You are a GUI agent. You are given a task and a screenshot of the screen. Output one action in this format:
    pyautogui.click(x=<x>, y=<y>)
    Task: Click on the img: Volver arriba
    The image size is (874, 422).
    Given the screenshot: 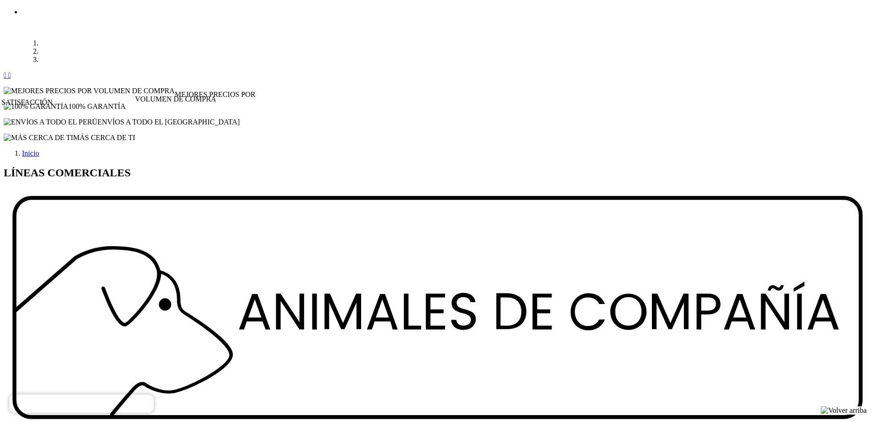 What is the action you would take?
    pyautogui.click(x=844, y=410)
    